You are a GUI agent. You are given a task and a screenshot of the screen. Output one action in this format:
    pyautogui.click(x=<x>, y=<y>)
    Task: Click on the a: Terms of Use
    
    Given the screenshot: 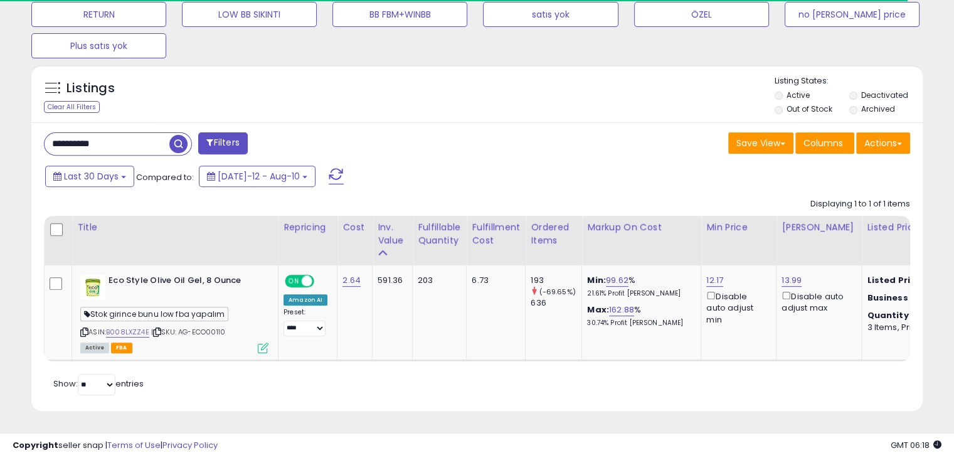 What is the action you would take?
    pyautogui.click(x=134, y=445)
    